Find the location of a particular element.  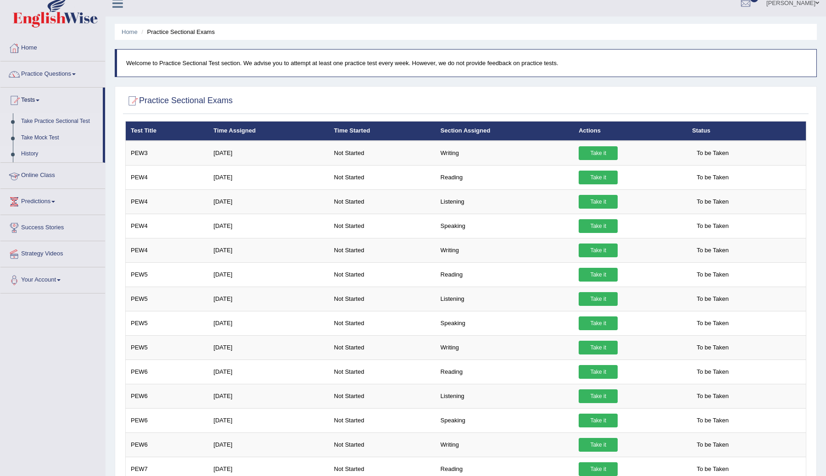

a: Take Mock Test is located at coordinates (60, 138).